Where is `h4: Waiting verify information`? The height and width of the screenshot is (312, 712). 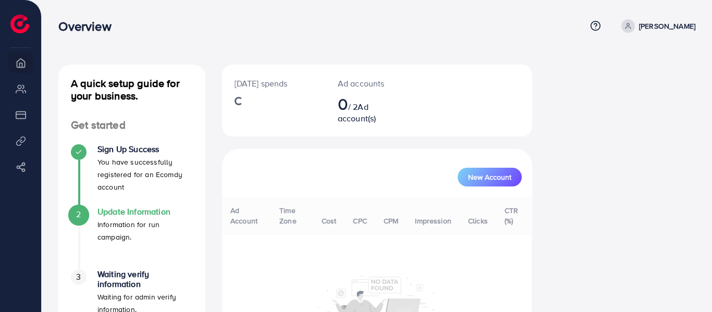 h4: Waiting verify information is located at coordinates (145, 279).